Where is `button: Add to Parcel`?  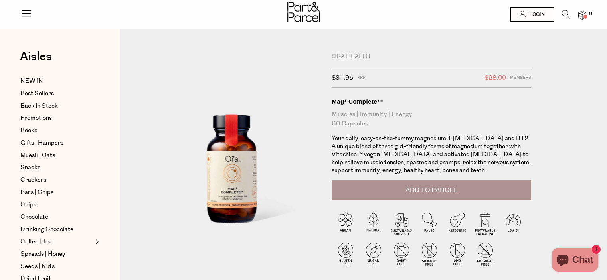 button: Add to Parcel is located at coordinates (431, 191).